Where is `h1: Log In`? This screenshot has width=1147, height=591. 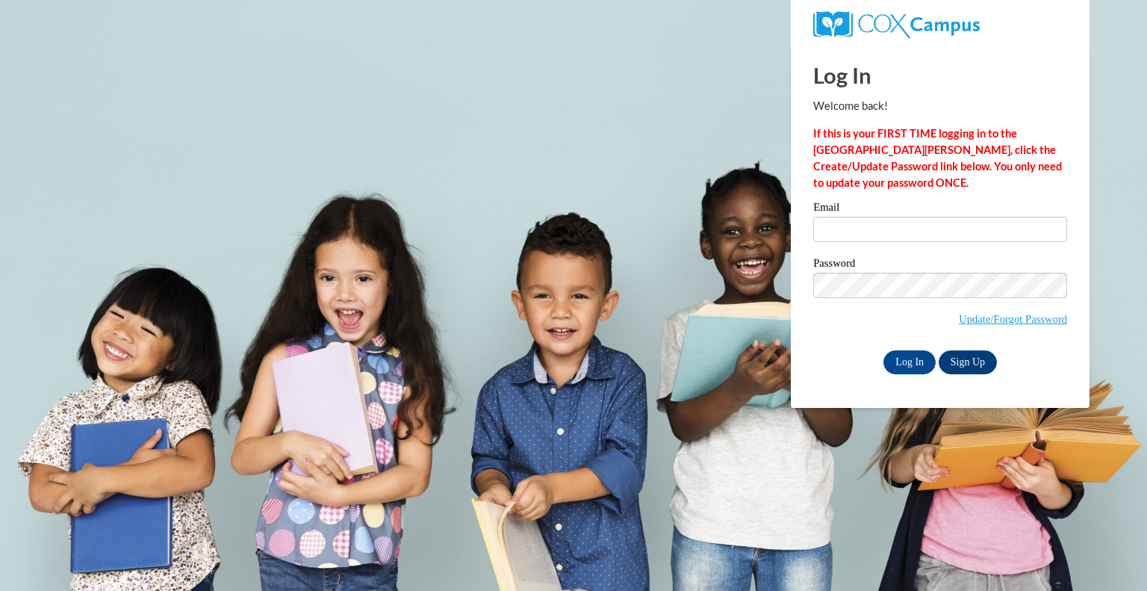
h1: Log In is located at coordinates (940, 75).